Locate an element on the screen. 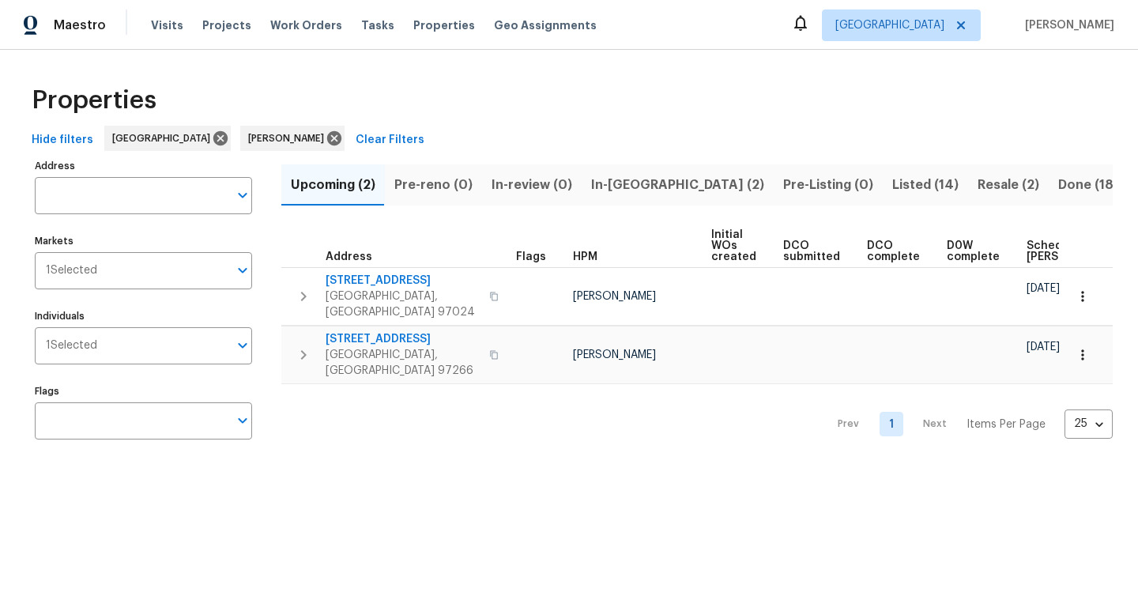  span: Listed (14) is located at coordinates (925, 185).